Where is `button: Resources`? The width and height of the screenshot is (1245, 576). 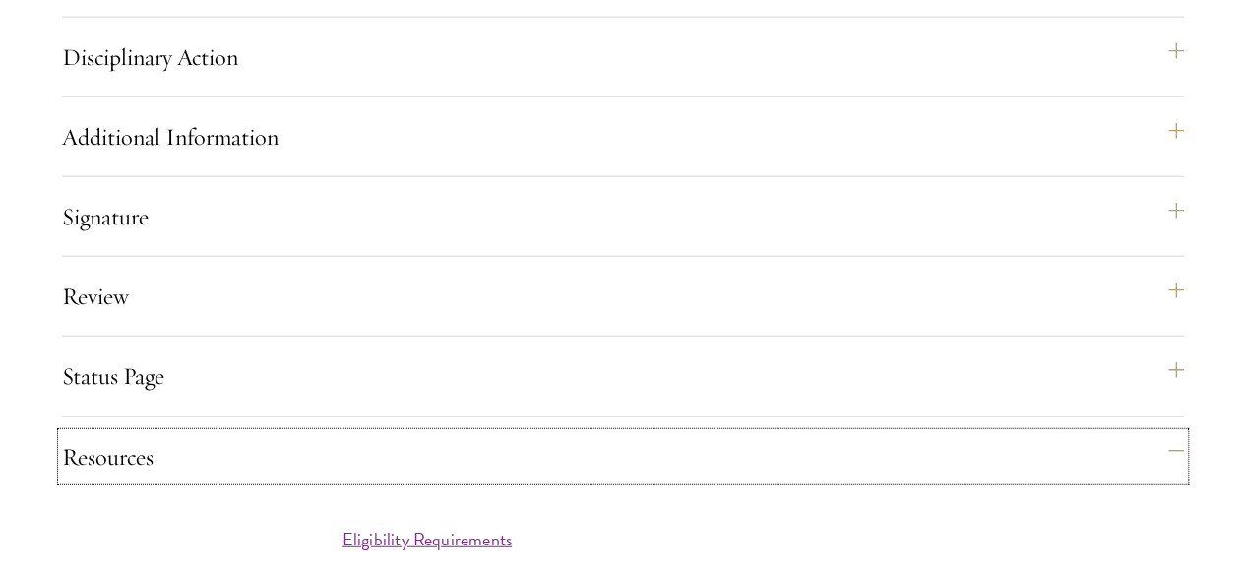 button: Resources is located at coordinates (623, 456).